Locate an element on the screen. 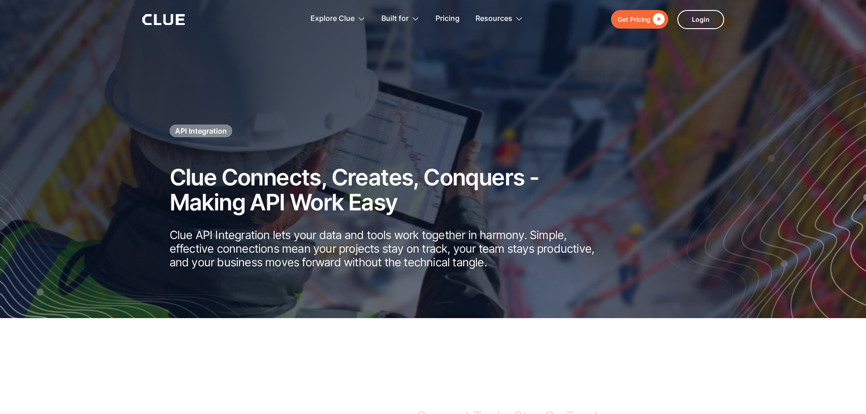 The width and height of the screenshot is (866, 414). div: Get Pricing is located at coordinates (634, 19).